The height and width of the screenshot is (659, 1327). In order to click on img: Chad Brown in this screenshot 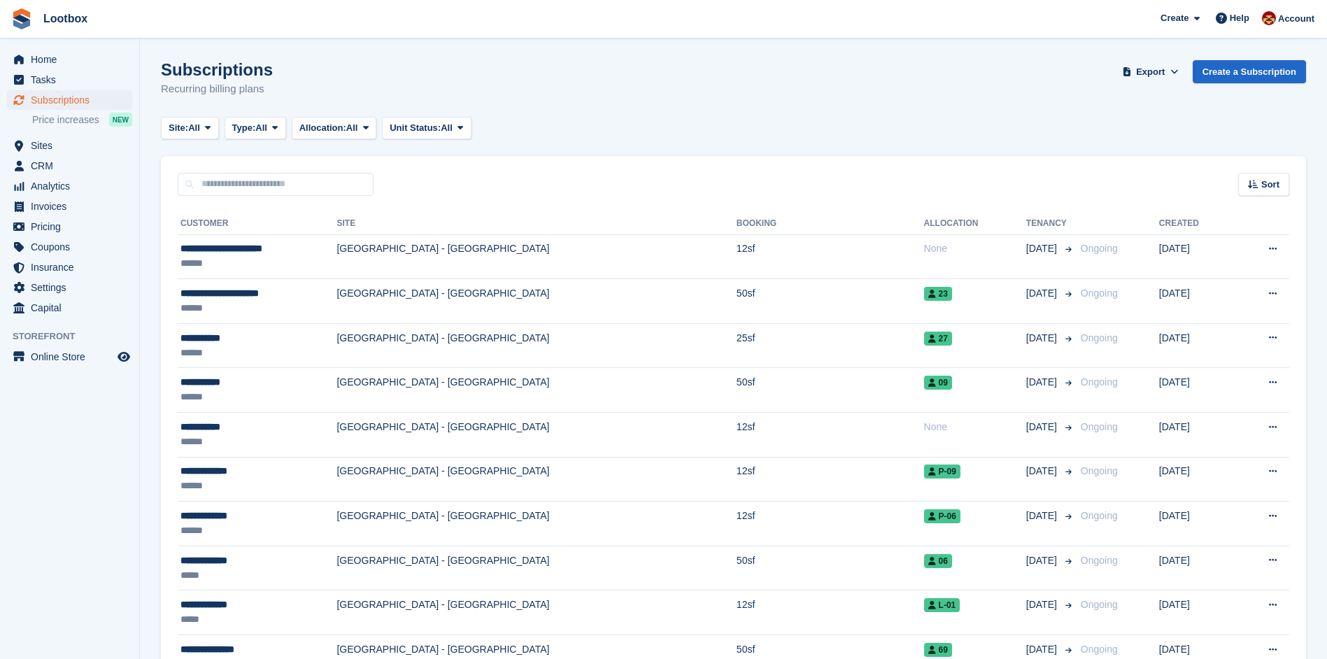, I will do `click(1269, 18)`.